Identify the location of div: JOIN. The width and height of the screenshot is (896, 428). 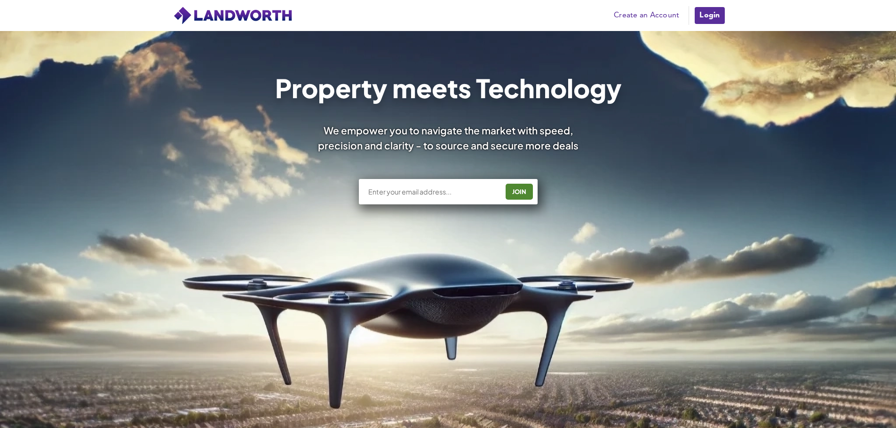
(519, 192).